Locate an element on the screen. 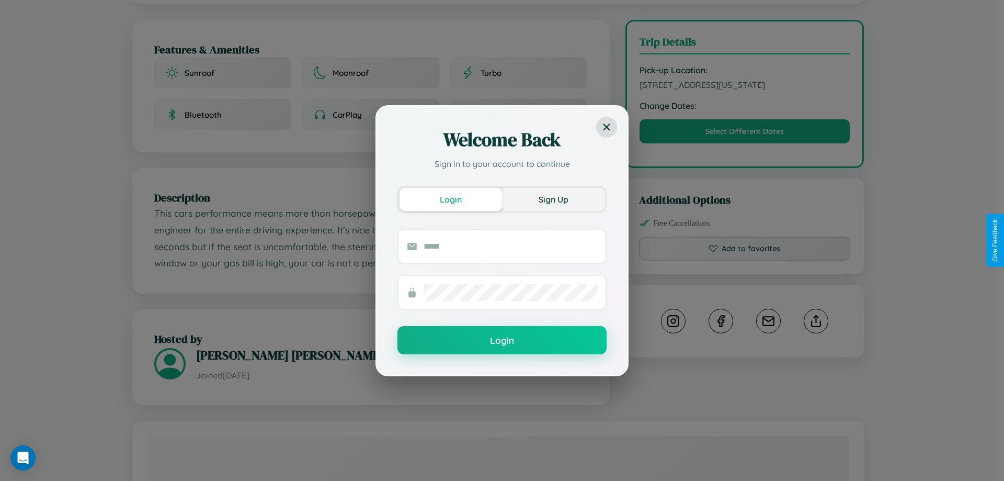 This screenshot has height=481, width=1004. h2: Welcome Back is located at coordinates (502, 140).